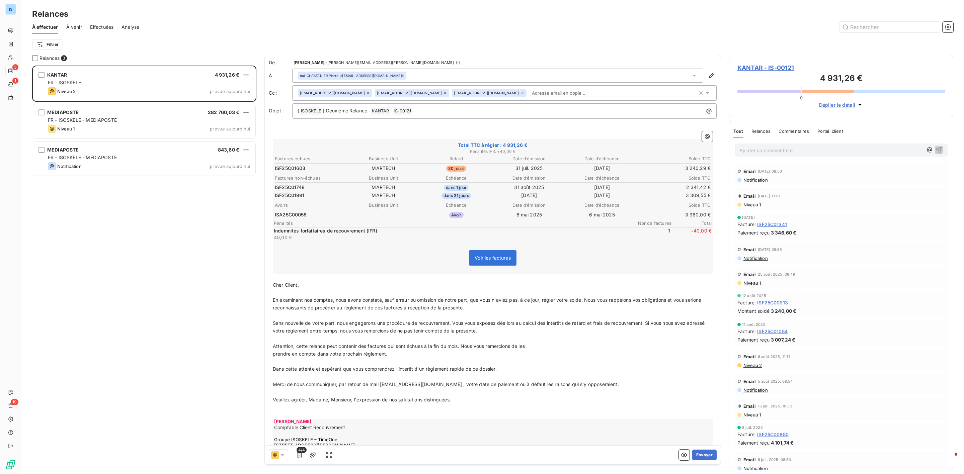 The image size is (964, 474). What do you see at coordinates (130, 27) in the screenshot?
I see `span: Analyse` at bounding box center [130, 27].